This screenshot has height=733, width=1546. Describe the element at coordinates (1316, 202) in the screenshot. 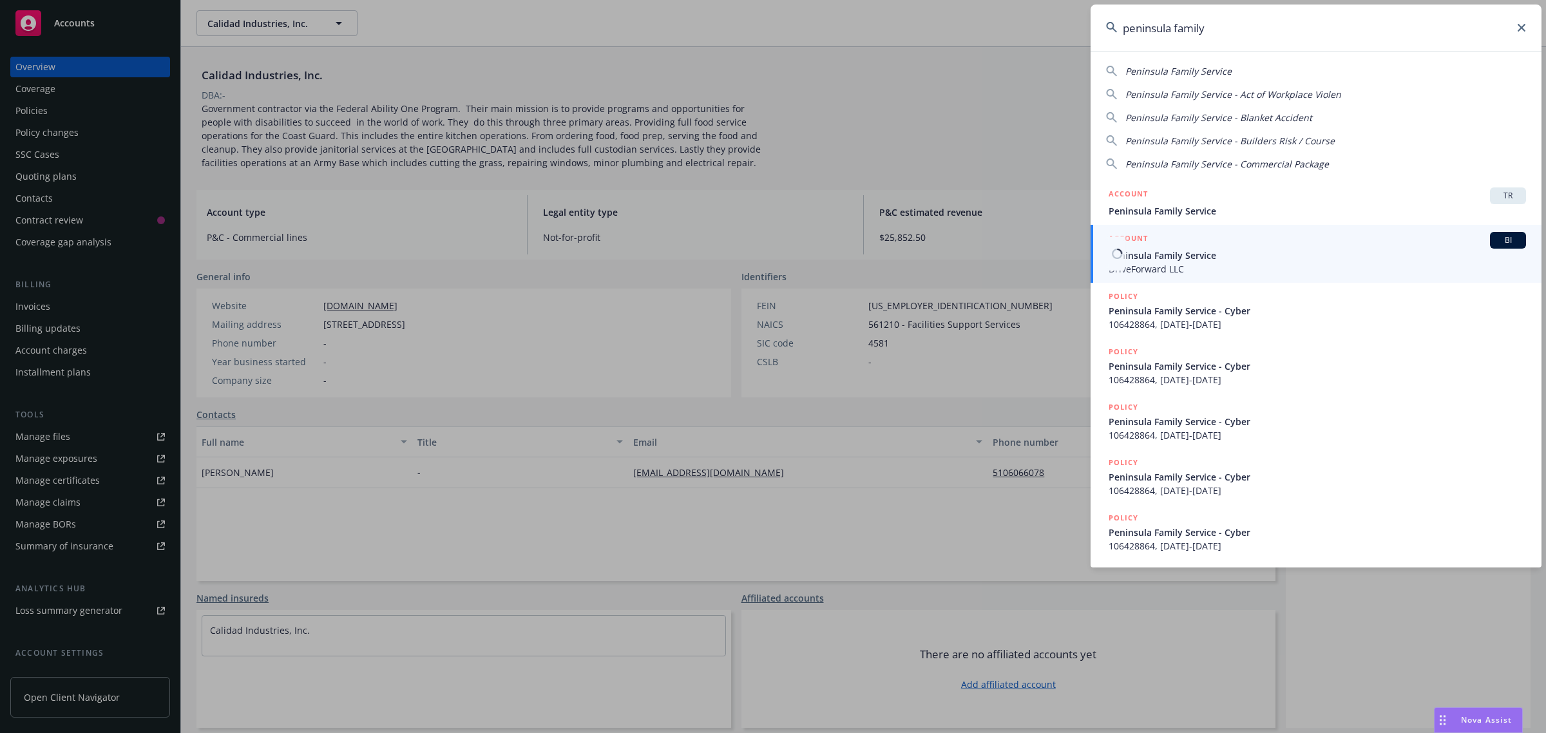

I see `a: ACCOUNTTRPeninsula Family Service` at that location.